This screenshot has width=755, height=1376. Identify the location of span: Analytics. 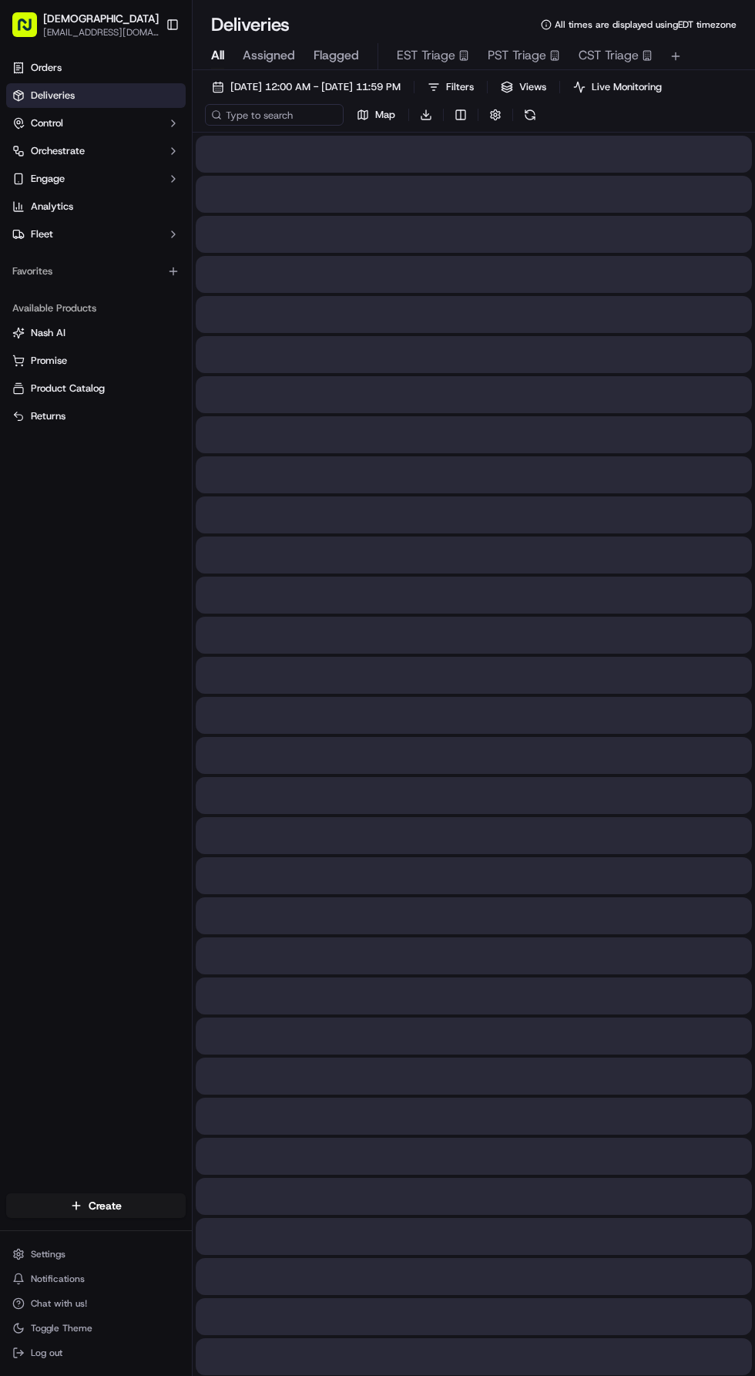
(52, 207).